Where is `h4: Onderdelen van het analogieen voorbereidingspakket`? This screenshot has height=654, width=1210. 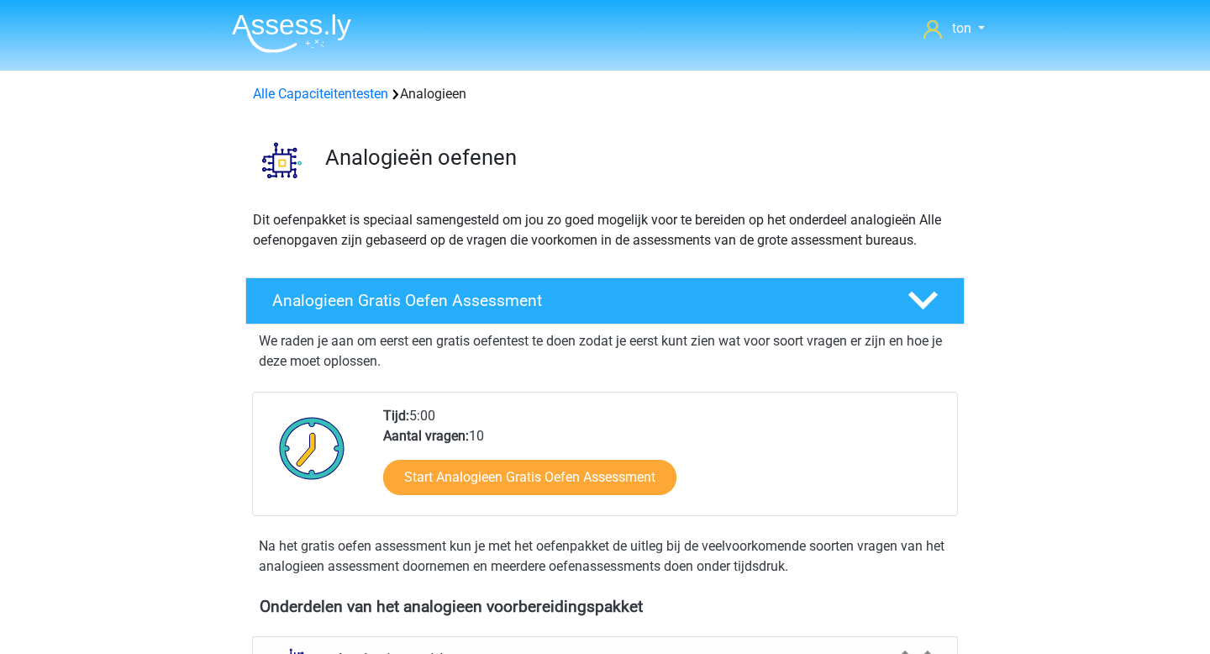 h4: Onderdelen van het analogieen voorbereidingspakket is located at coordinates (605, 606).